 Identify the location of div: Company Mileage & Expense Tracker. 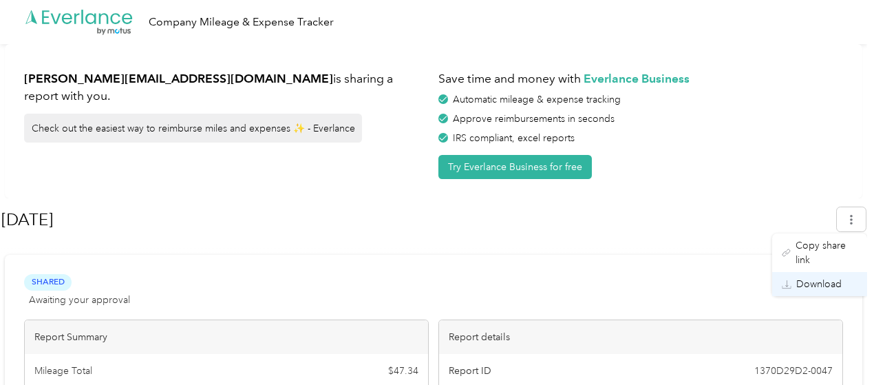
(241, 22).